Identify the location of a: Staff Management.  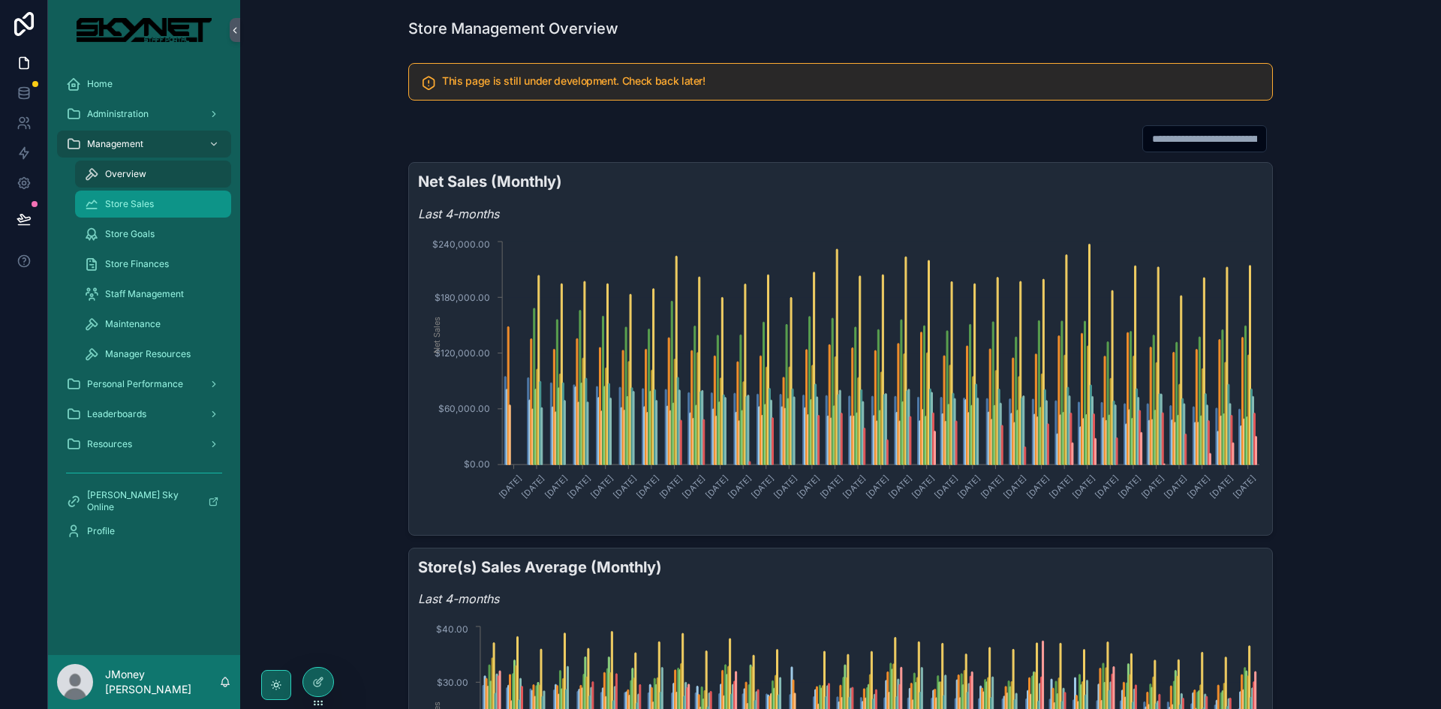
(153, 294).